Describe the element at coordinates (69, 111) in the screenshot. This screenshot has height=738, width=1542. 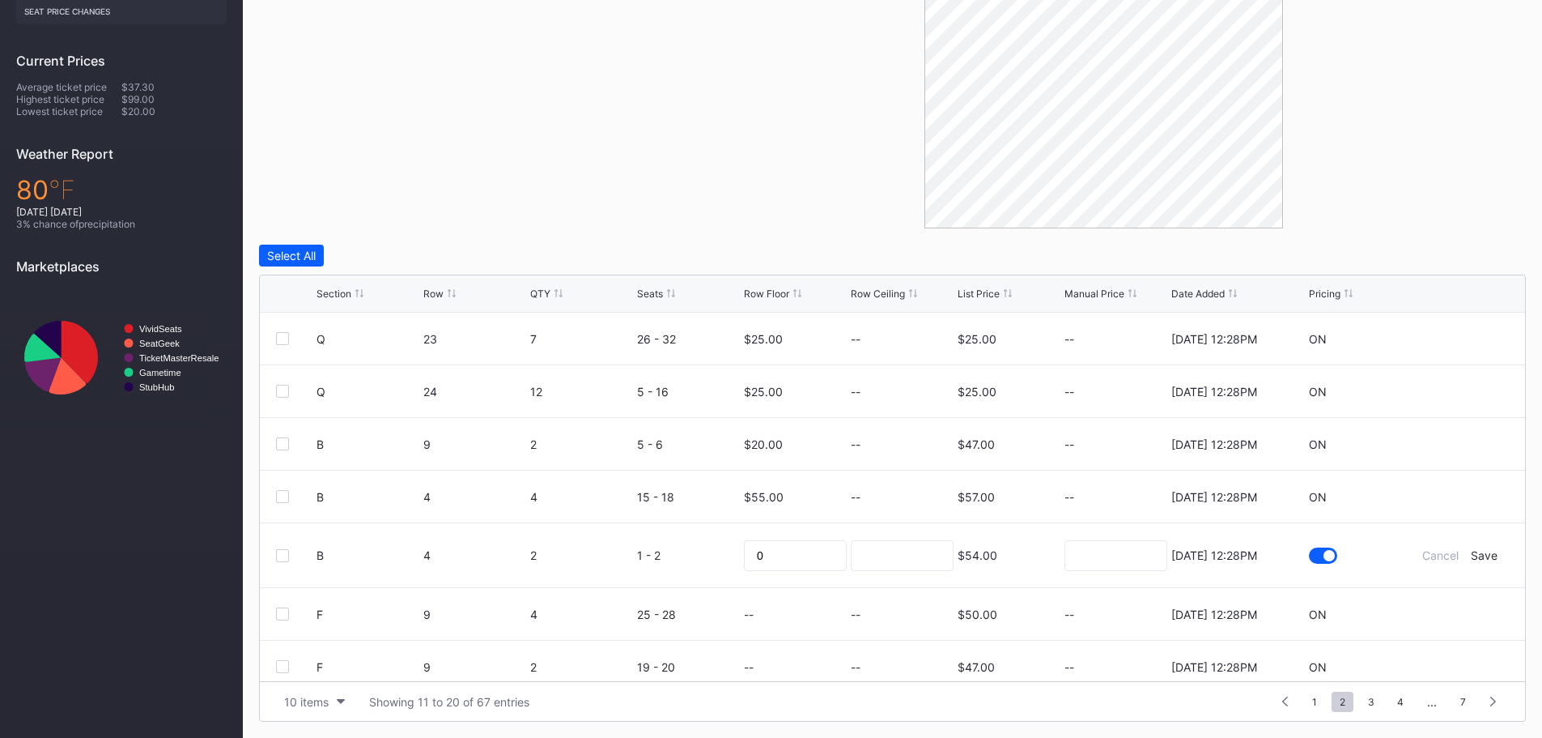
I see `div: Lowest ticket price` at that location.